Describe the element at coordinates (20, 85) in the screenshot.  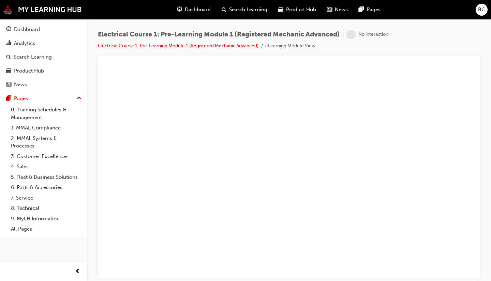
I see `div: News` at that location.